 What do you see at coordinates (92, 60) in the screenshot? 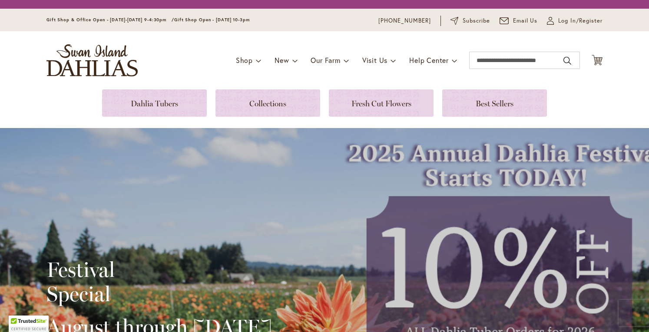
I see `a: store logo` at bounding box center [92, 60].